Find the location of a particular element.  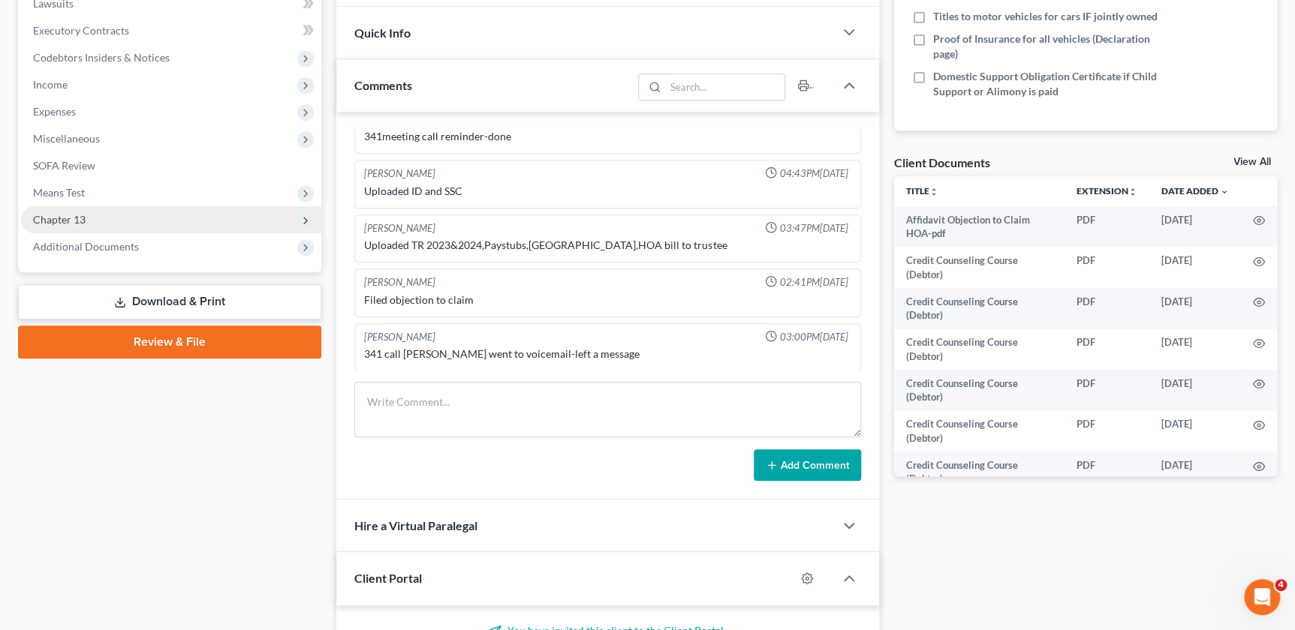

span: Executory Contracts is located at coordinates (81, 30).